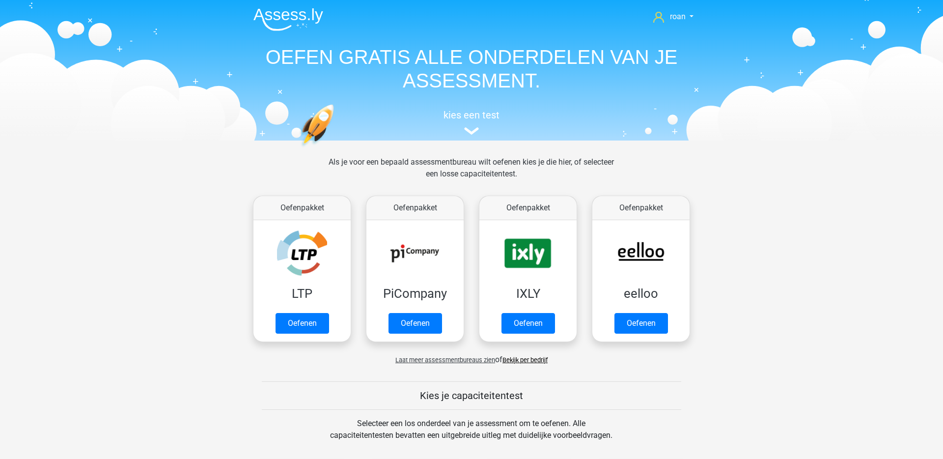 The image size is (943, 459). What do you see at coordinates (471, 395) in the screenshot?
I see `h5: Kies je capaciteitentest` at bounding box center [471, 395].